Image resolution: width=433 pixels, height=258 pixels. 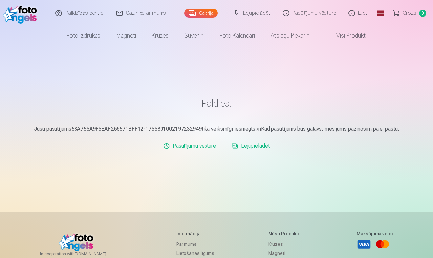 What do you see at coordinates (194, 35) in the screenshot?
I see `a: Suvenīri` at bounding box center [194, 35].